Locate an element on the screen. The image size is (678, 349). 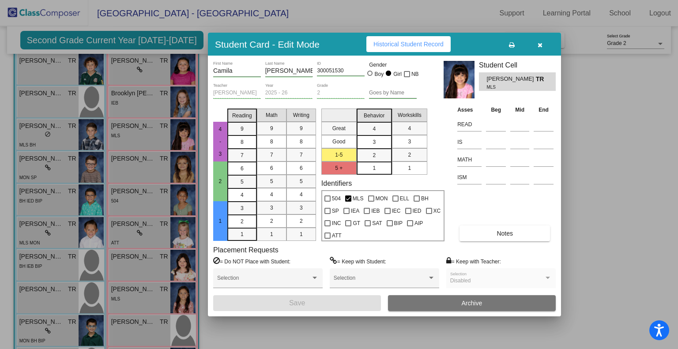
span: BH is located at coordinates (424, 199).